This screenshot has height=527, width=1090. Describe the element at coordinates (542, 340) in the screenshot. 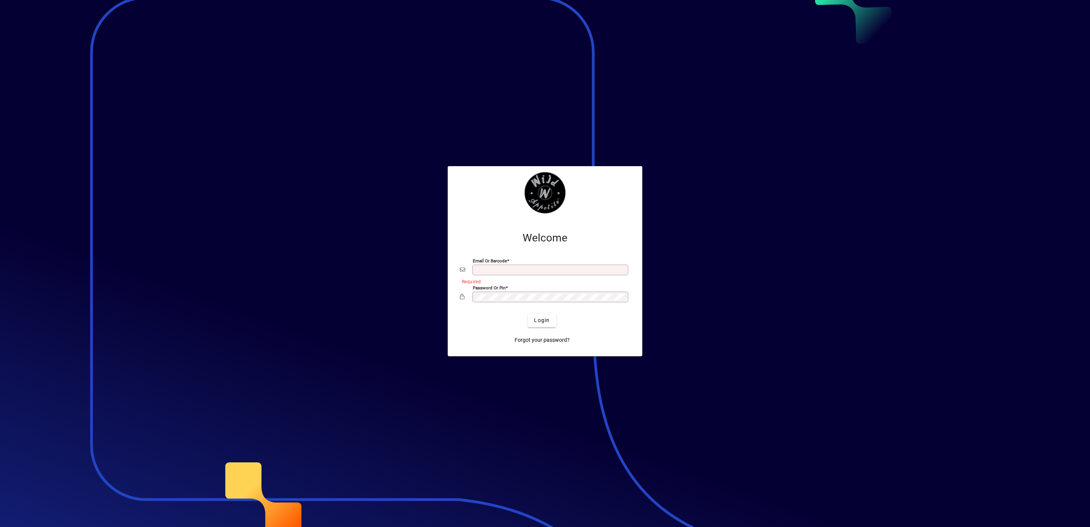

I see `span: Forgot your password?` at that location.